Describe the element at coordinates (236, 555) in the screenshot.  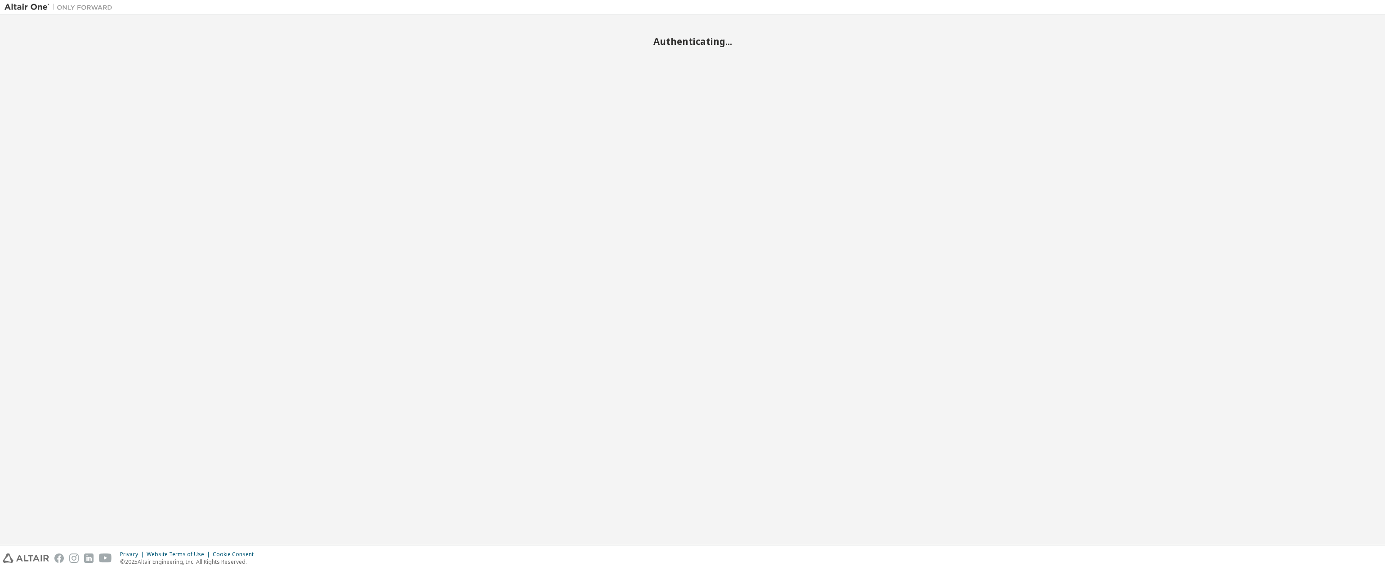
I see `div: Cookie Consent` at that location.